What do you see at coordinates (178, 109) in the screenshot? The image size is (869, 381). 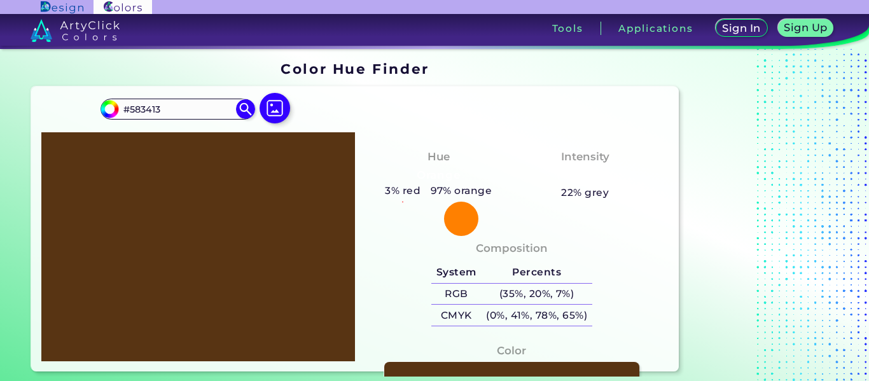 I see `input: type color..` at bounding box center [178, 109].